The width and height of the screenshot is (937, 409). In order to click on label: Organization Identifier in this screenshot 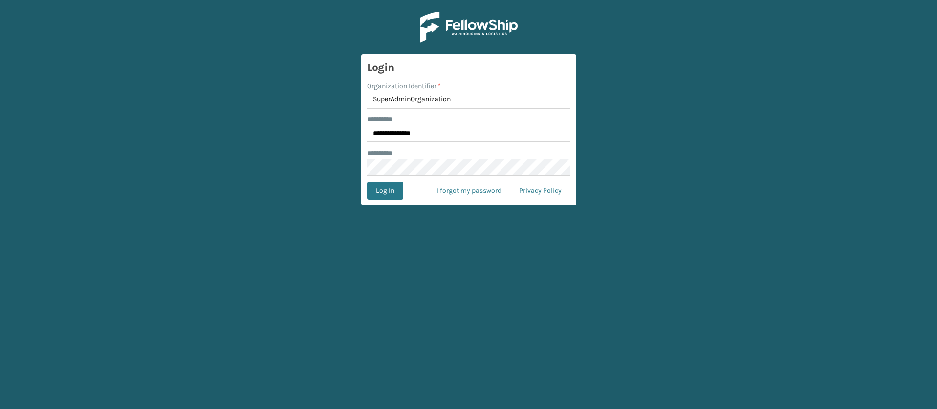, I will do `click(404, 86)`.